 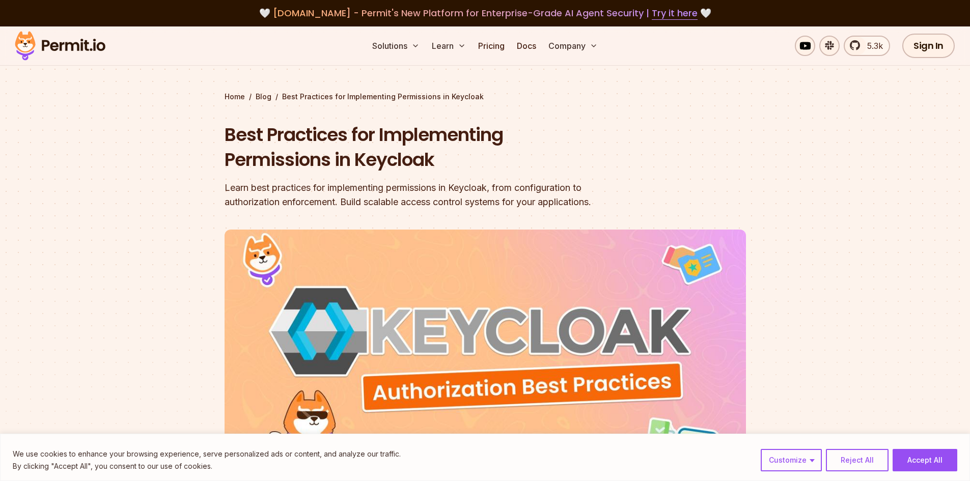 What do you see at coordinates (675, 13) in the screenshot?
I see `a: Try it here` at bounding box center [675, 13].